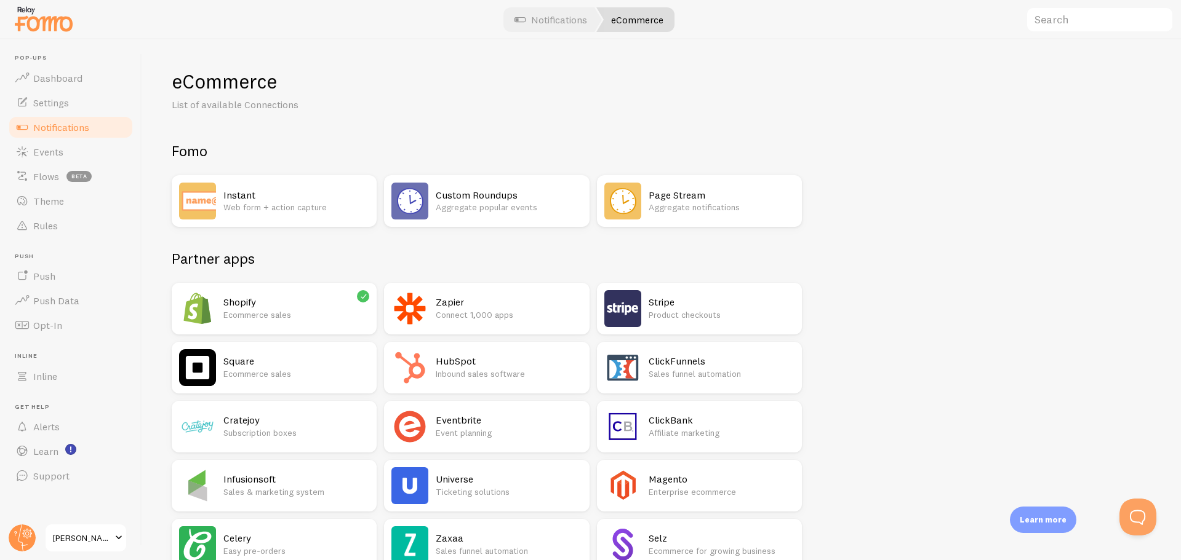  What do you see at coordinates (49, 201) in the screenshot?
I see `span: Theme` at bounding box center [49, 201].